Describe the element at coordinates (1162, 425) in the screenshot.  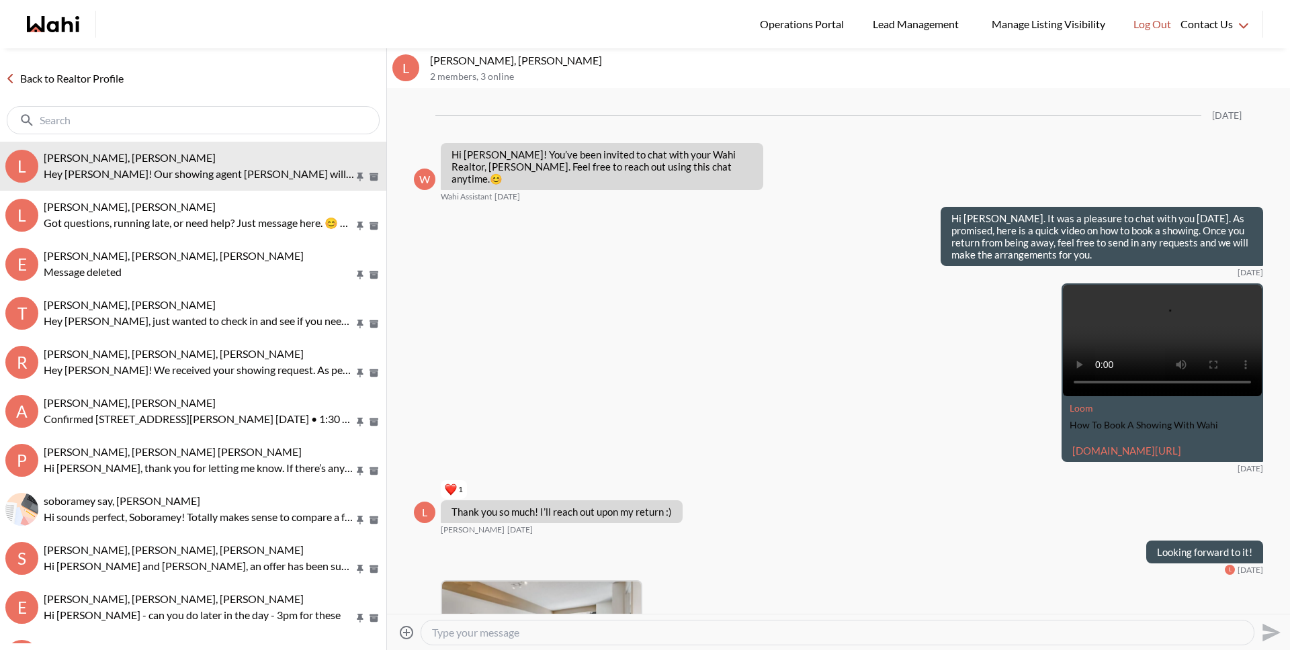
I see `div: How To Book A Showing With Wahi` at that location.